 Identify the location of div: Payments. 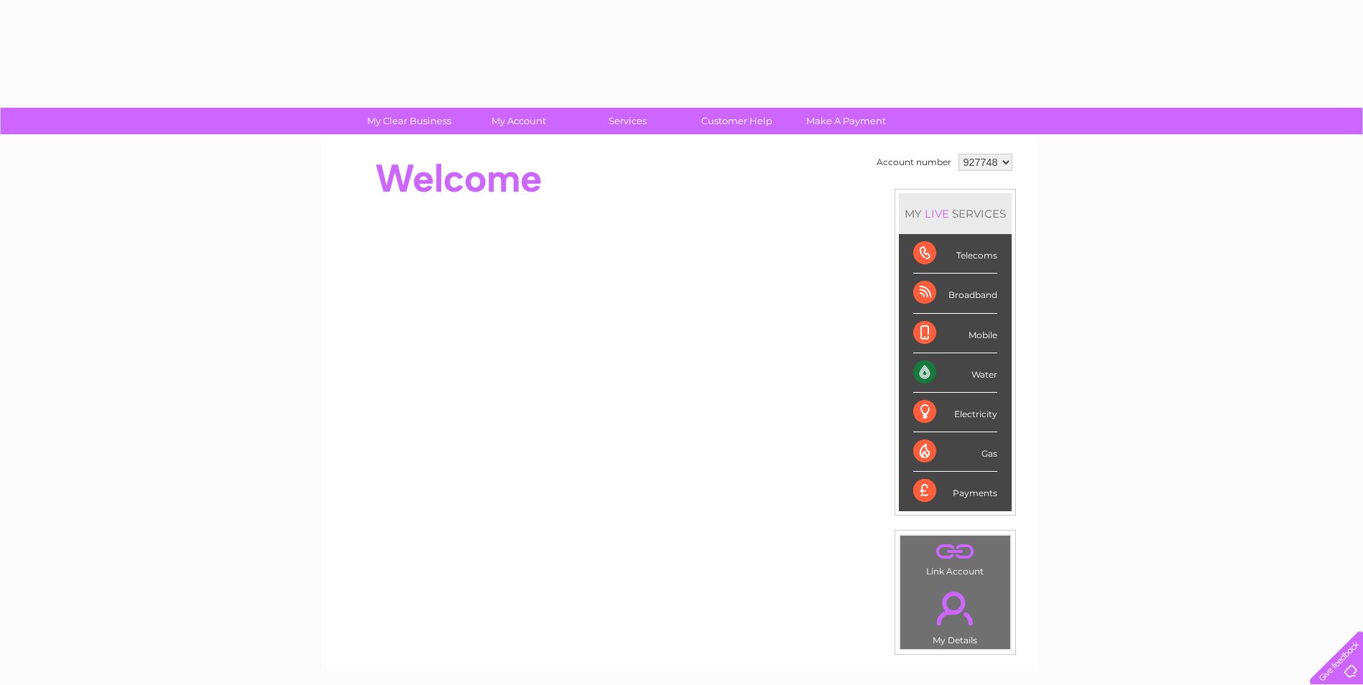
(955, 491).